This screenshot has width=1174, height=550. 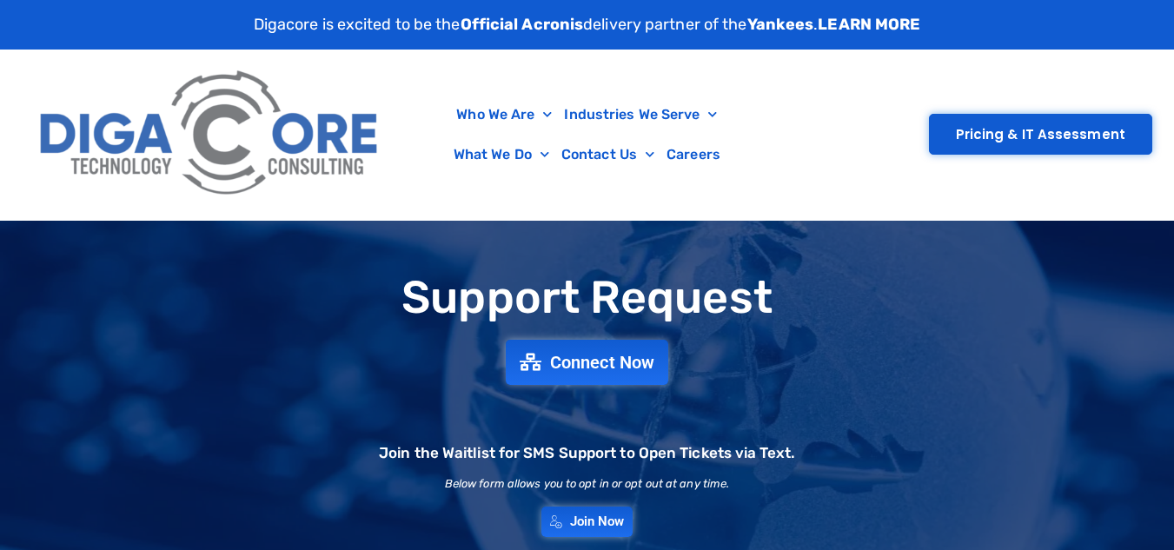 I want to click on a: Contact Us, so click(x=608, y=155).